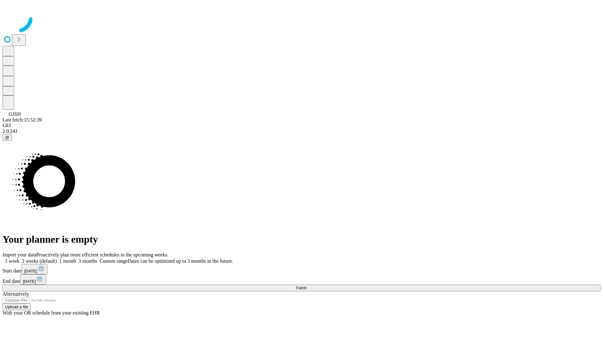  Describe the element at coordinates (301, 269) in the screenshot. I see `div: Start date` at that location.